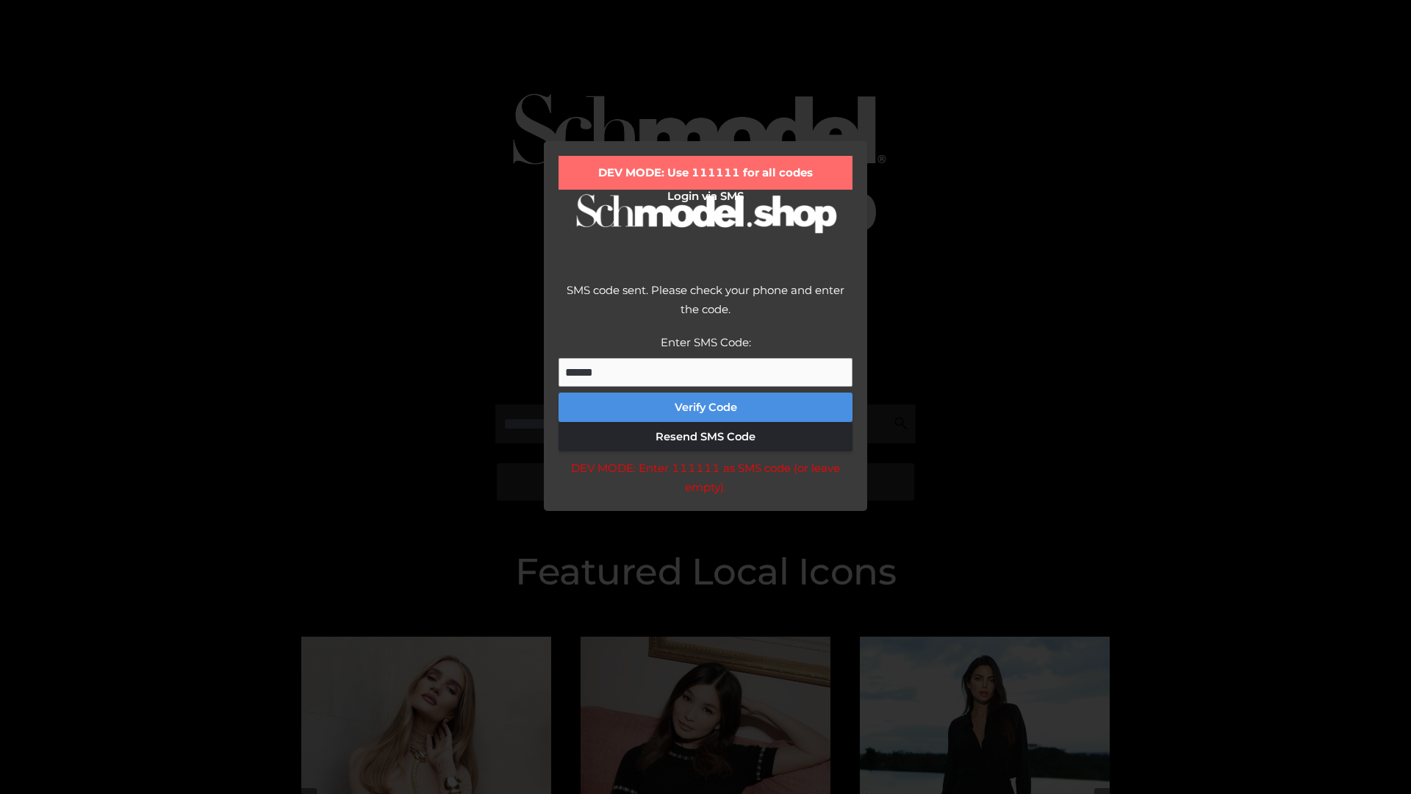  I want to click on div: DEV MODE: Enter 111111 as SMS code (or leave empty)., so click(706, 477).